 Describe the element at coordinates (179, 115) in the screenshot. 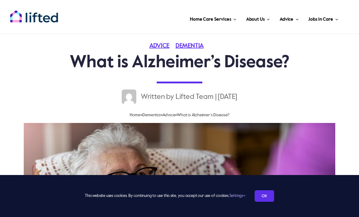

I see `nav: Breadcrumb` at that location.